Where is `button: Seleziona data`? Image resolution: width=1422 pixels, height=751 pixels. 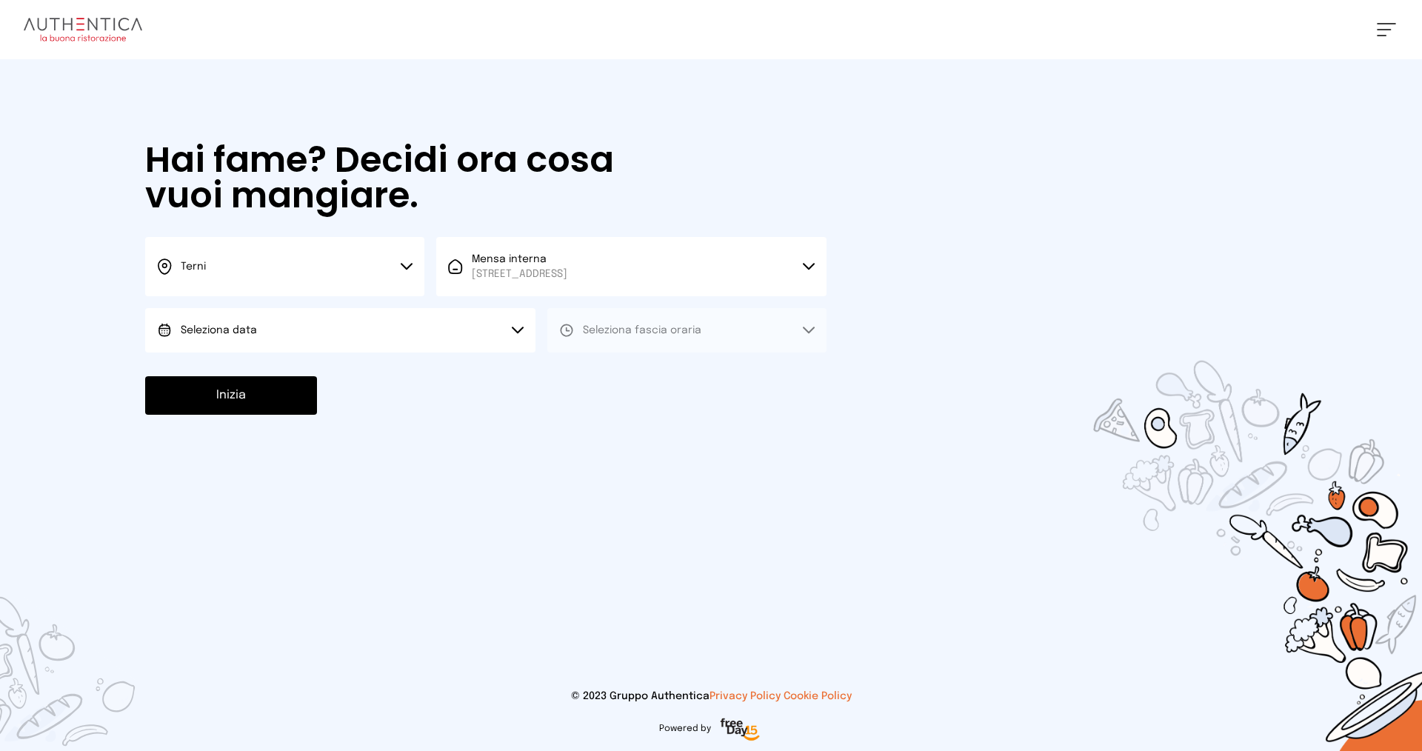 button: Seleziona data is located at coordinates (340, 330).